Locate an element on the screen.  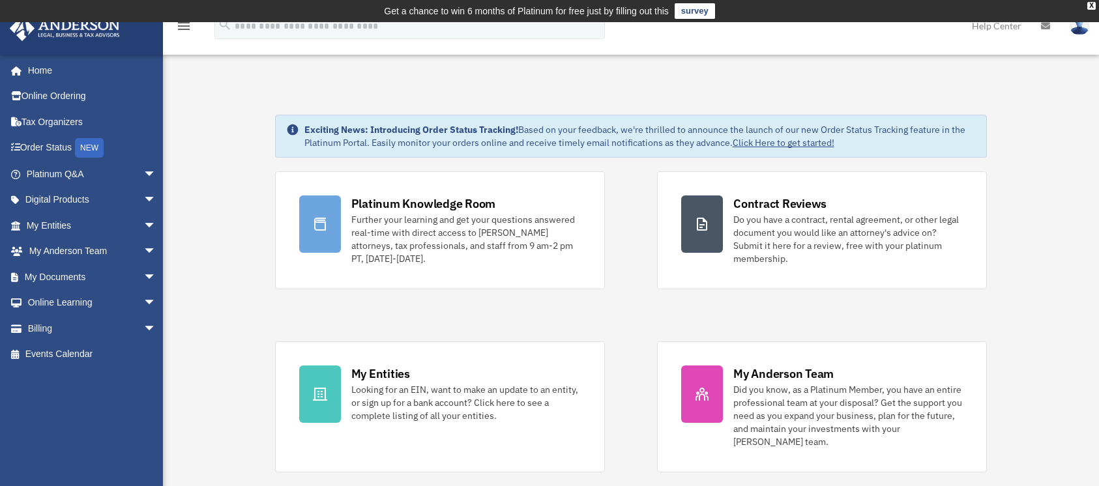
a: My Anderson Teamarrow_drop_down is located at coordinates (93, 252).